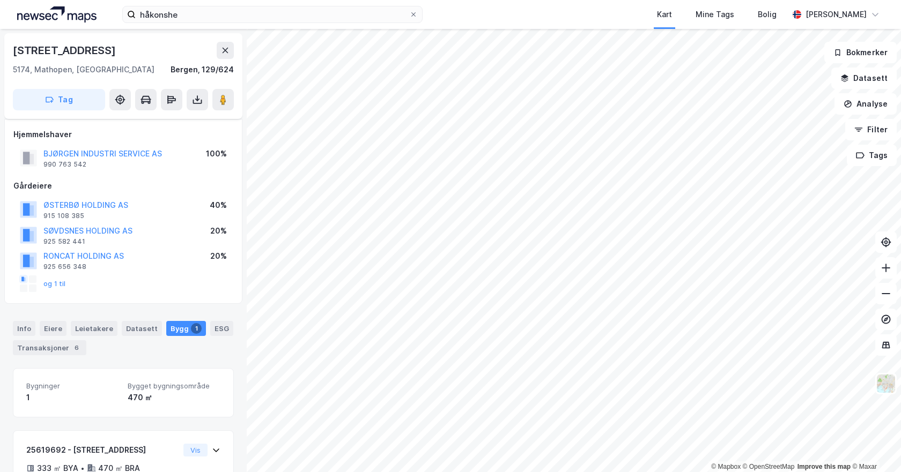 This screenshot has width=901, height=472. Describe the element at coordinates (860, 53) in the screenshot. I see `button: Bokmerker` at that location.